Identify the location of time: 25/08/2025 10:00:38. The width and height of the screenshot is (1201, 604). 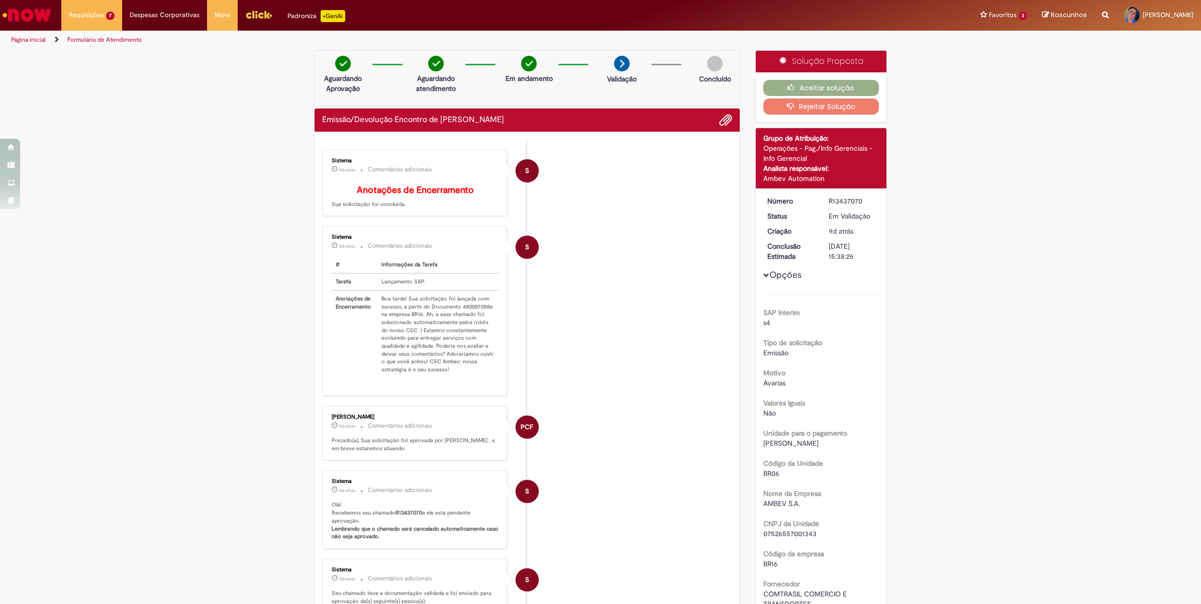
(347, 490).